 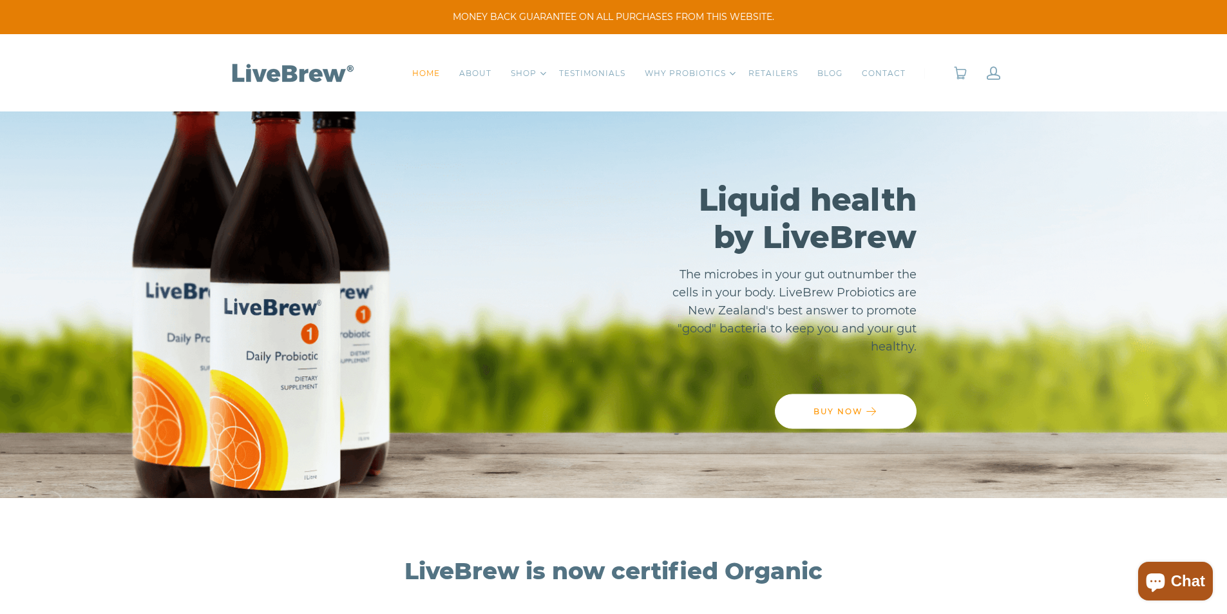 I want to click on a: WHY PROBIOTICS, so click(x=685, y=73).